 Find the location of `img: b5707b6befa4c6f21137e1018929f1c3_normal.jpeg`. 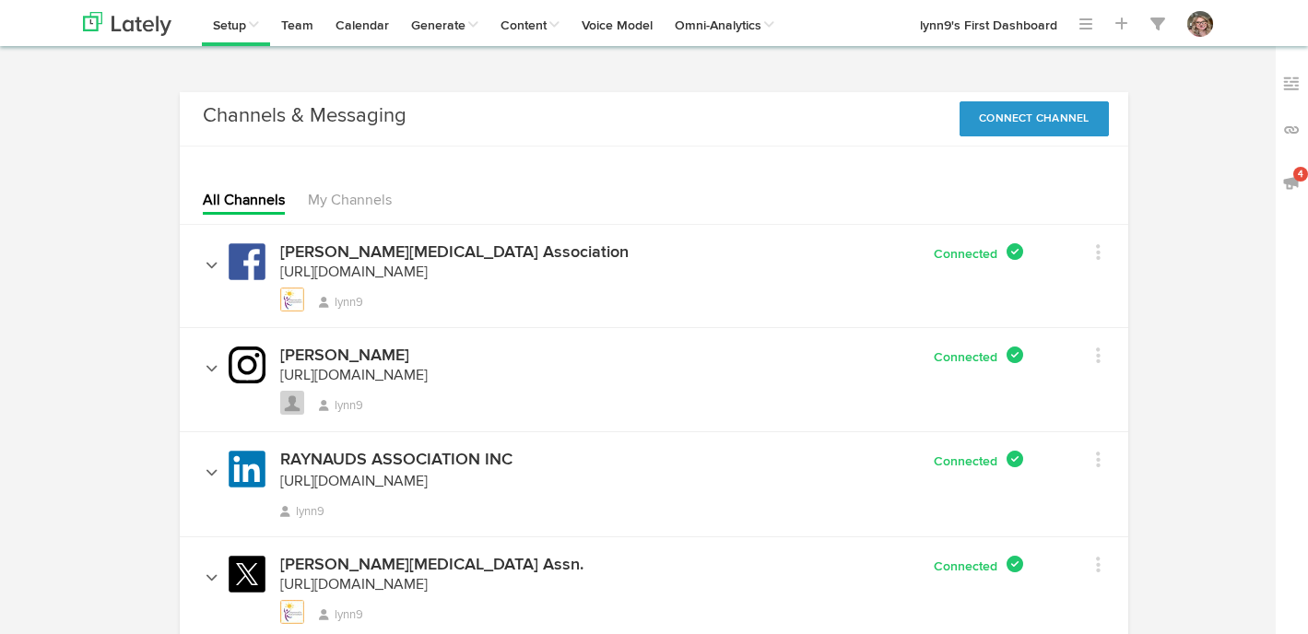

img: b5707b6befa4c6f21137e1018929f1c3_normal.jpeg is located at coordinates (292, 612).